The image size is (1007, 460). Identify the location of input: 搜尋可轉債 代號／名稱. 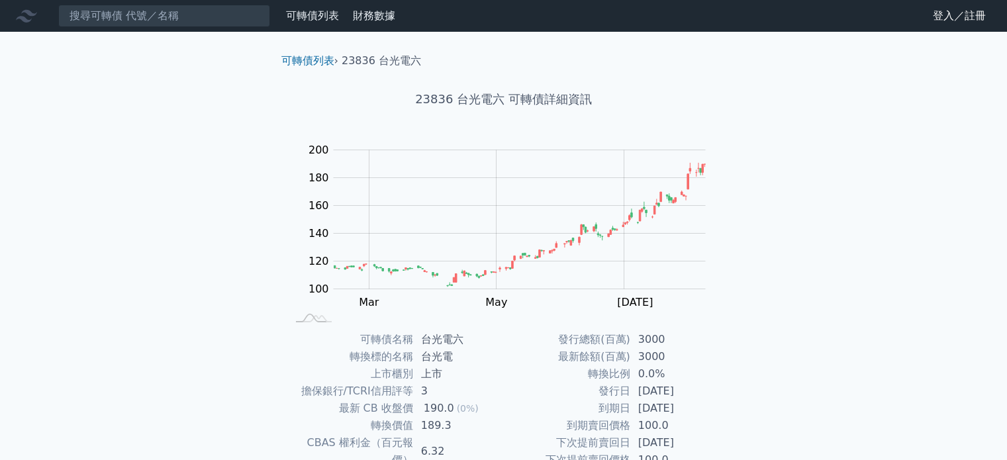
(164, 16).